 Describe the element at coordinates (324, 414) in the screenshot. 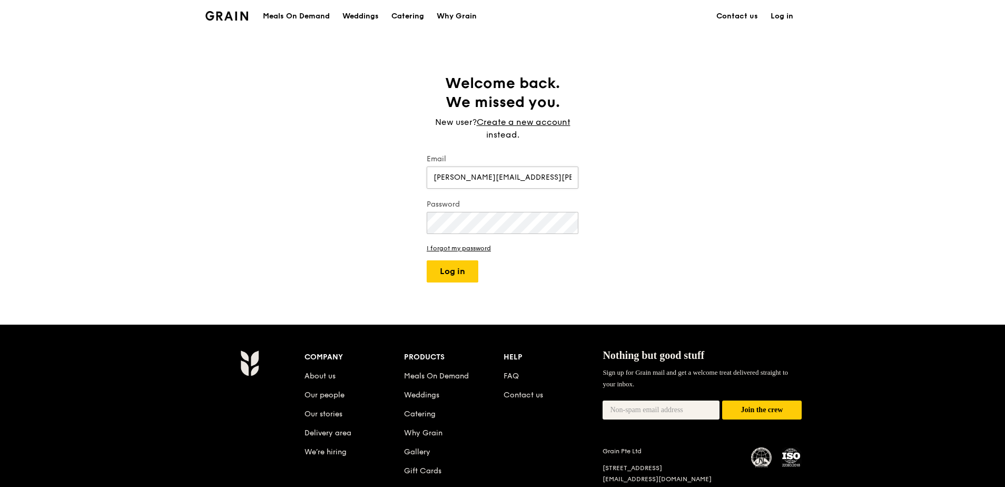

I see `a: Our stories` at that location.